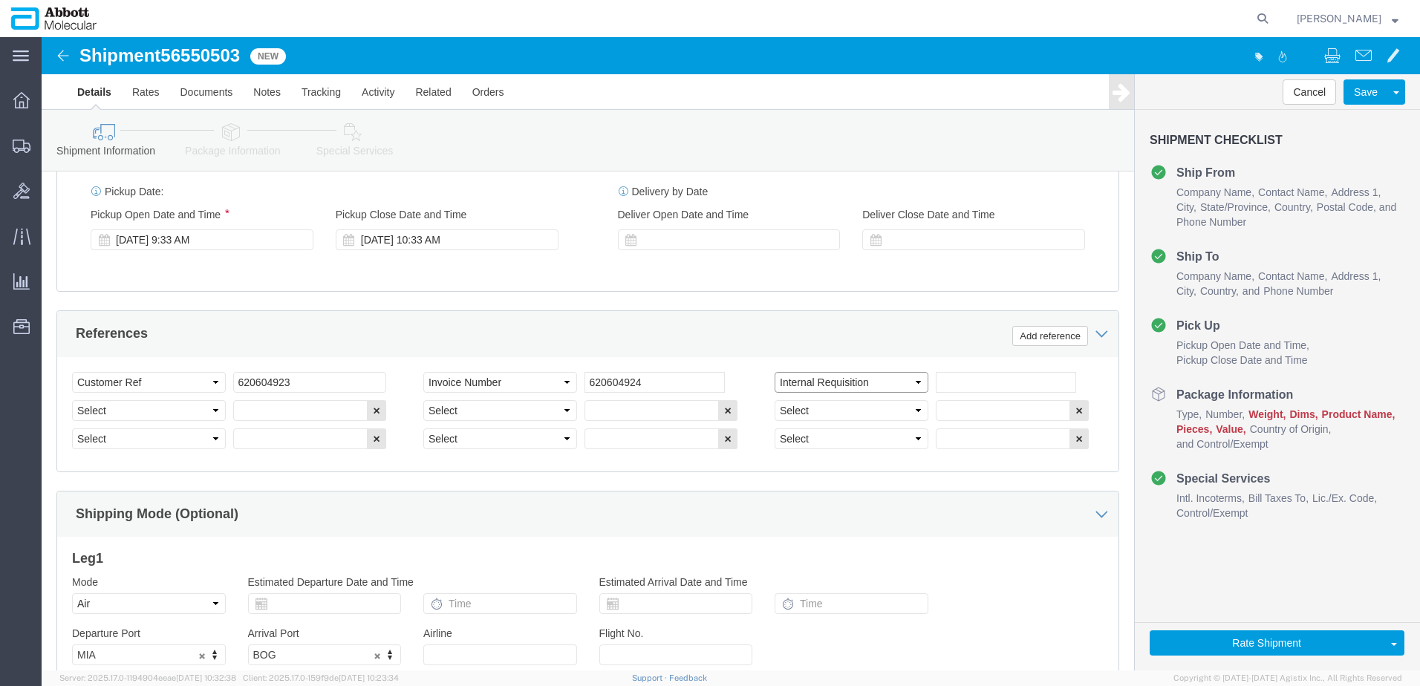 Image resolution: width=1420 pixels, height=686 pixels. What do you see at coordinates (321, 678) in the screenshot?
I see `span: Client: 2025.17.0-159f9de` at bounding box center [321, 678].